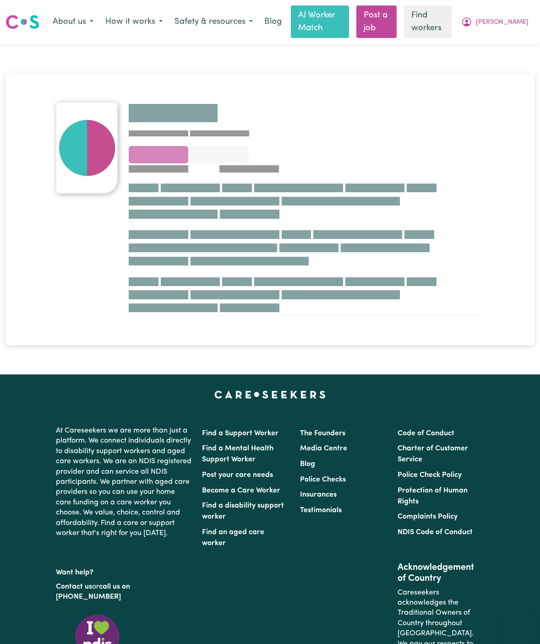 The height and width of the screenshot is (644, 540). Describe the element at coordinates (428, 22) in the screenshot. I see `a: Find workers` at that location.